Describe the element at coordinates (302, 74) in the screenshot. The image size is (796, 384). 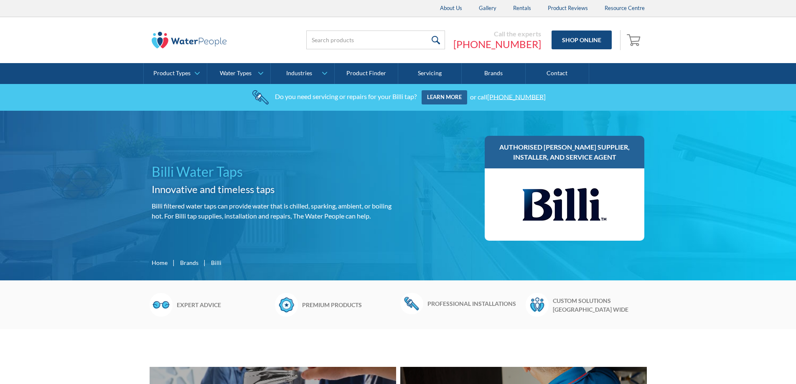
I see `a: Industries` at that location.